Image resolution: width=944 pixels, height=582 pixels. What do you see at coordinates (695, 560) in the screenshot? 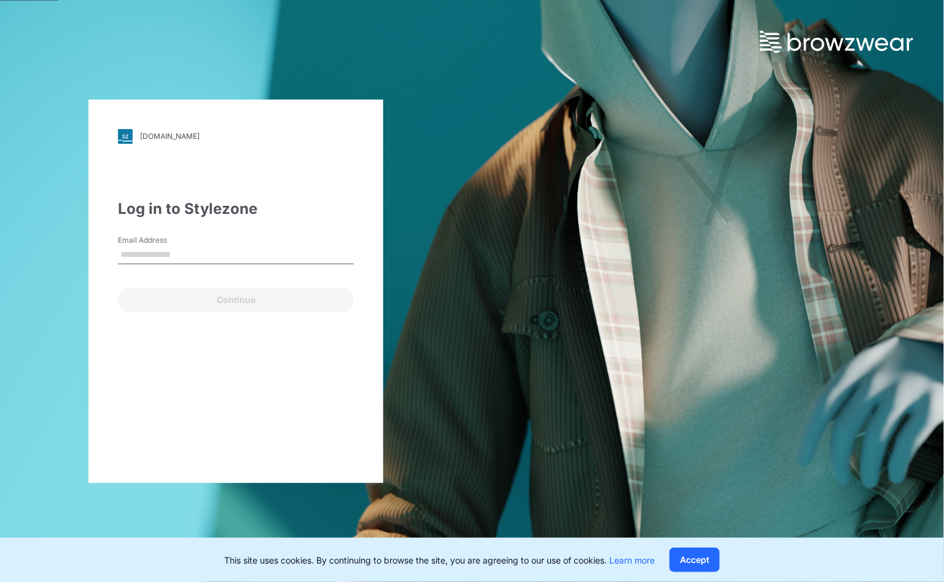
I see `button: Accept` at bounding box center [695, 560].